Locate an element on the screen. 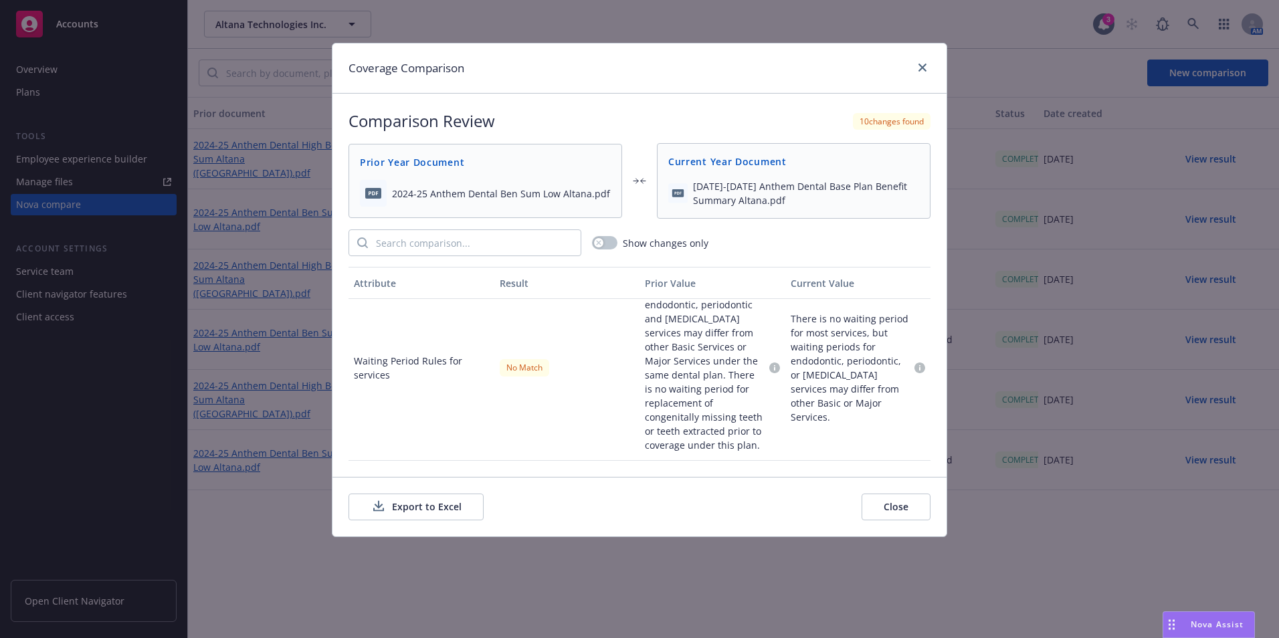 Image resolution: width=1279 pixels, height=638 pixels. h2: Comparison Review is located at coordinates (421, 121).